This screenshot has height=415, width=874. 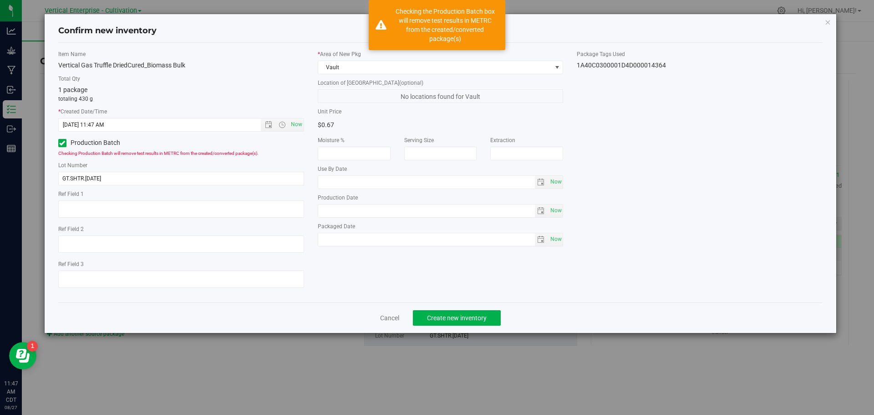 I want to click on span: Open the time view, so click(x=282, y=125).